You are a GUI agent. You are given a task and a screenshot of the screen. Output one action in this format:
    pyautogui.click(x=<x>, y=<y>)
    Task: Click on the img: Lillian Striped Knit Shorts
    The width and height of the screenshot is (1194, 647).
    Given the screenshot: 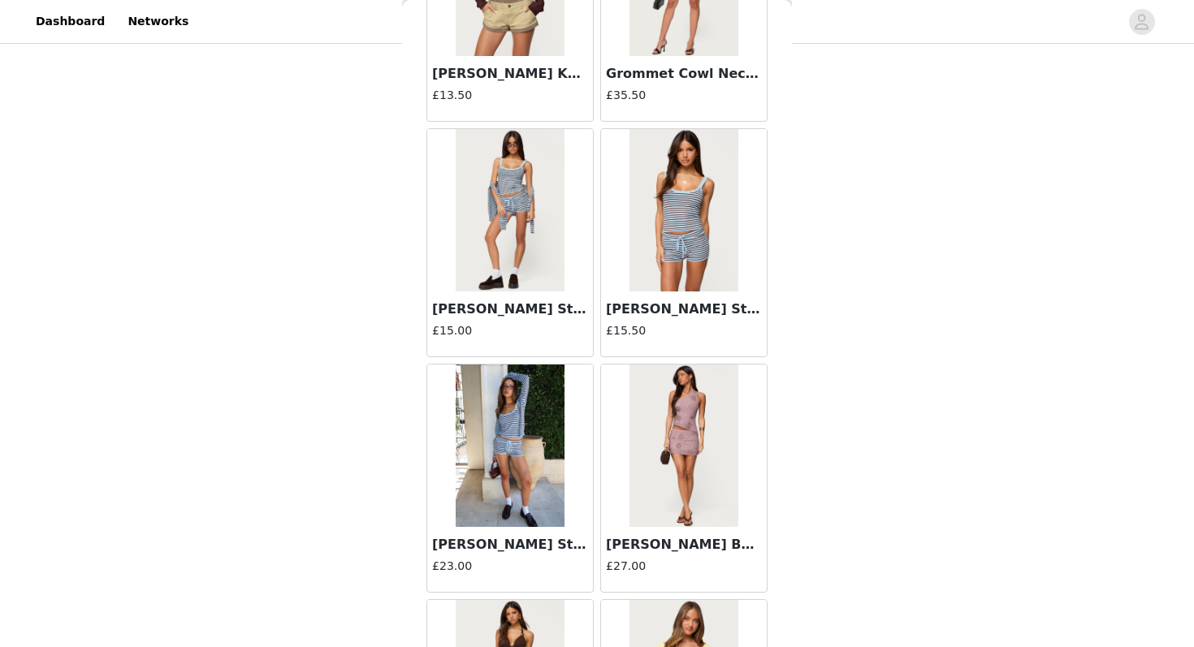 What is the action you would take?
    pyautogui.click(x=509, y=210)
    